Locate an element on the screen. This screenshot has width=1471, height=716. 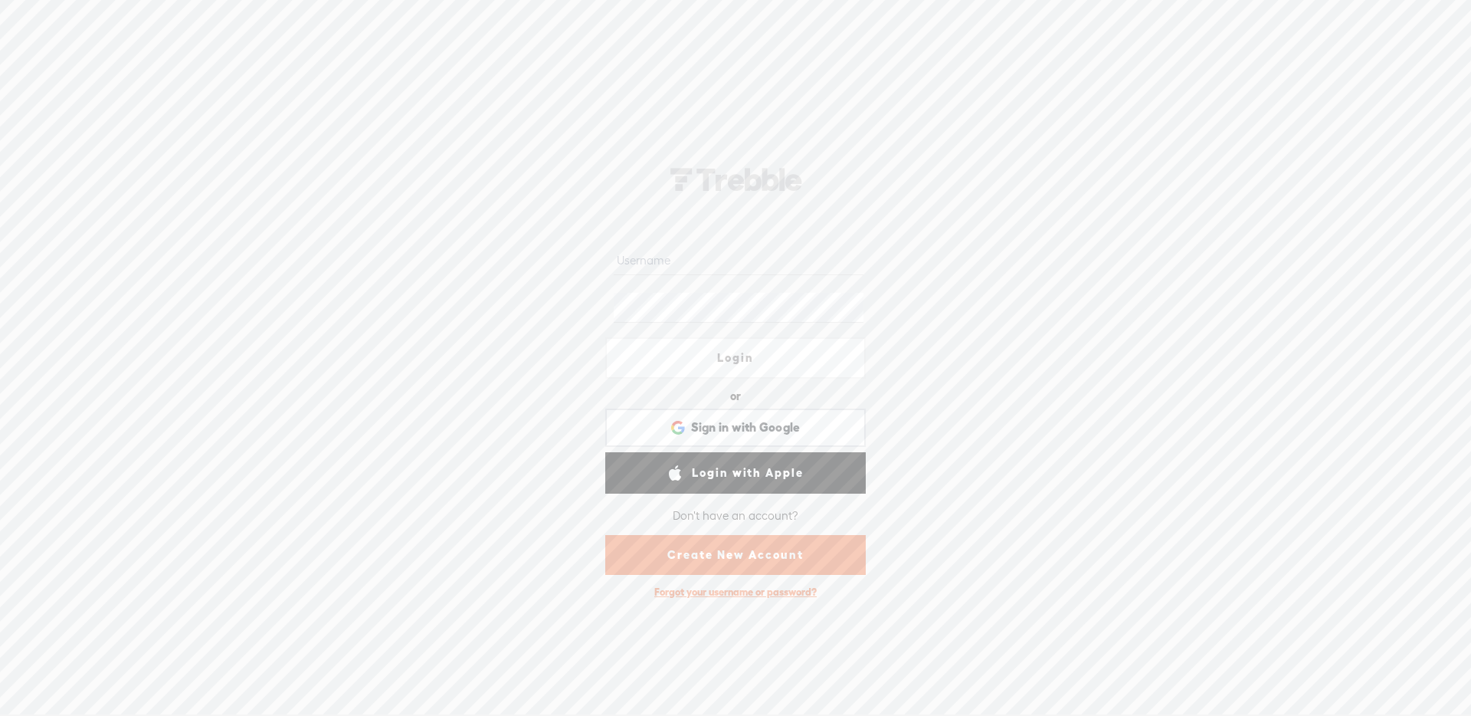
input: Username is located at coordinates (738, 260).